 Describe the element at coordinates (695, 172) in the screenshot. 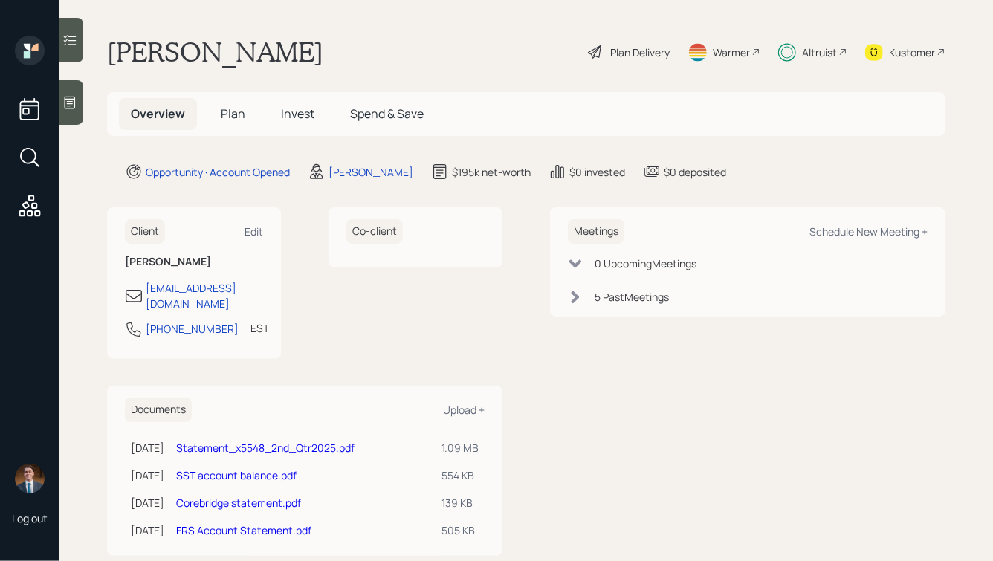

I see `div: $0 deposited` at that location.